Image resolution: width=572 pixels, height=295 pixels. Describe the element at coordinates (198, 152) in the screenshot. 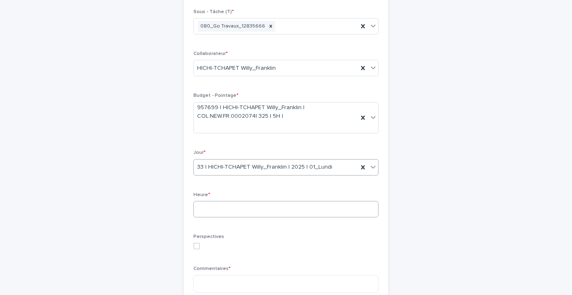

I see `font: Jour` at that location.